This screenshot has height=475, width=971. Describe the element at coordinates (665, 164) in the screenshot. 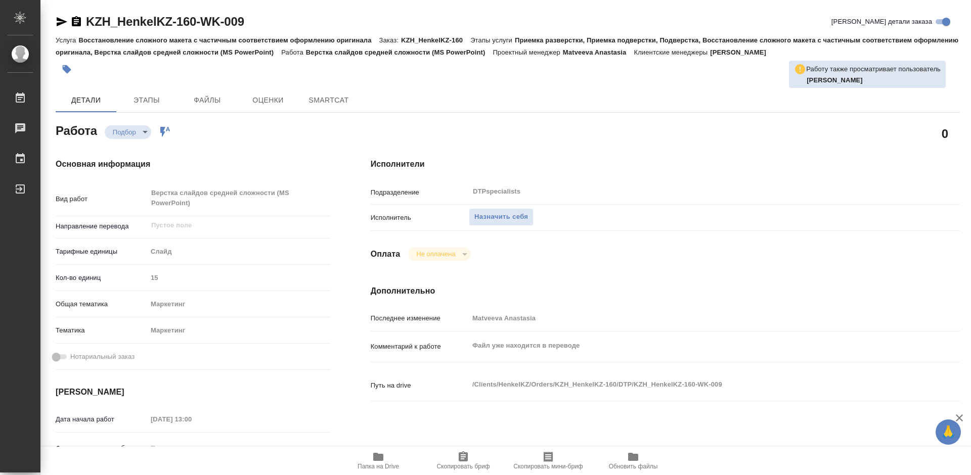

I see `h4: Исполнители` at that location.